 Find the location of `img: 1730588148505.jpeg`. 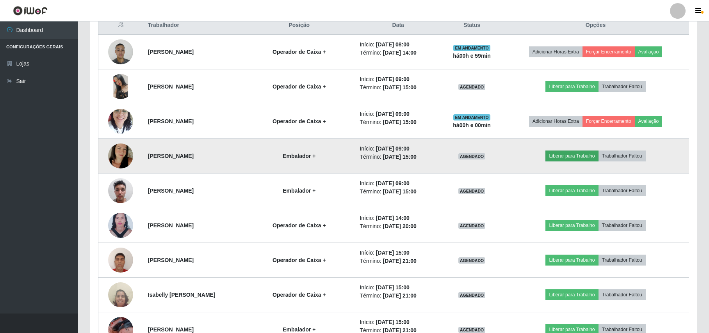

img: 1730588148505.jpeg is located at coordinates (121, 87).